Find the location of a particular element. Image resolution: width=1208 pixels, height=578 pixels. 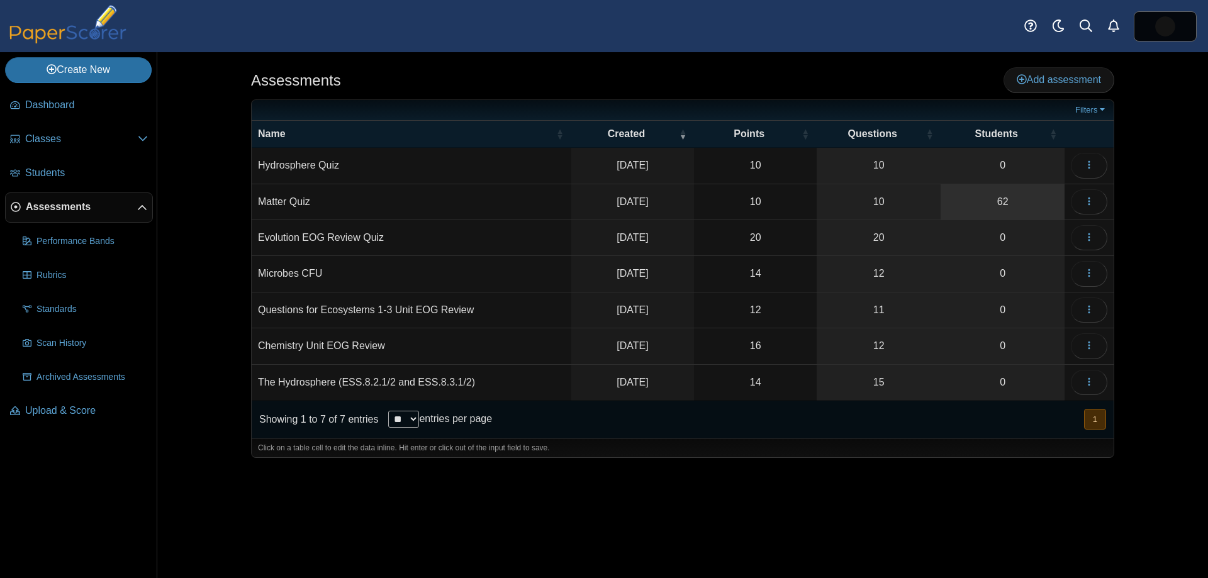

span: Add assessment is located at coordinates (1059, 79).